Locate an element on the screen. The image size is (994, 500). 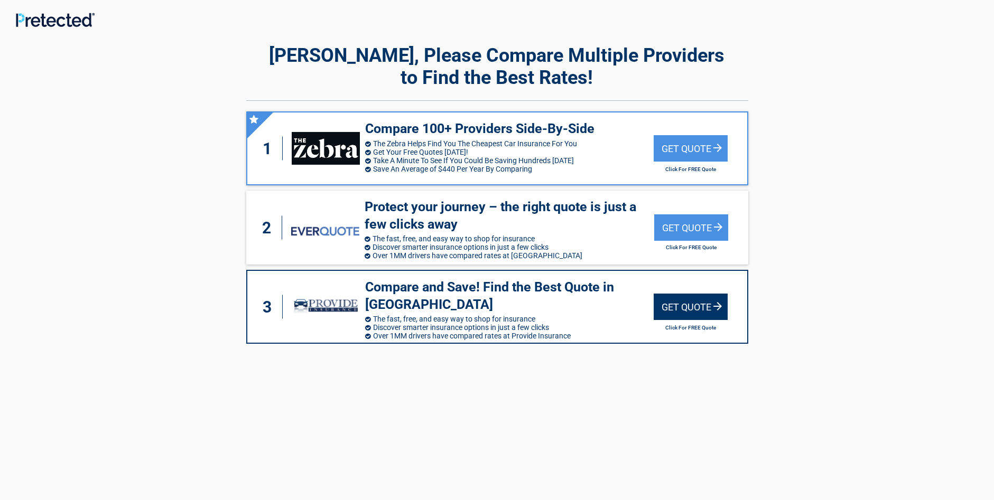
img: provide-insurance's logo is located at coordinates (326, 307).